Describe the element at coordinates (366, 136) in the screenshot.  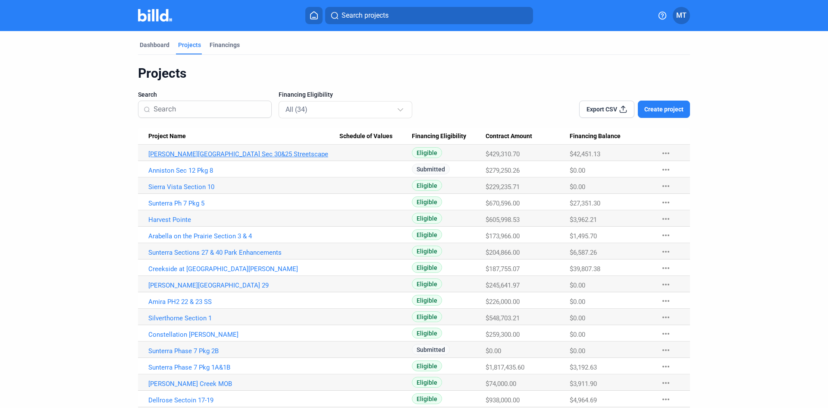
I see `span: Schedule of Values` at that location.